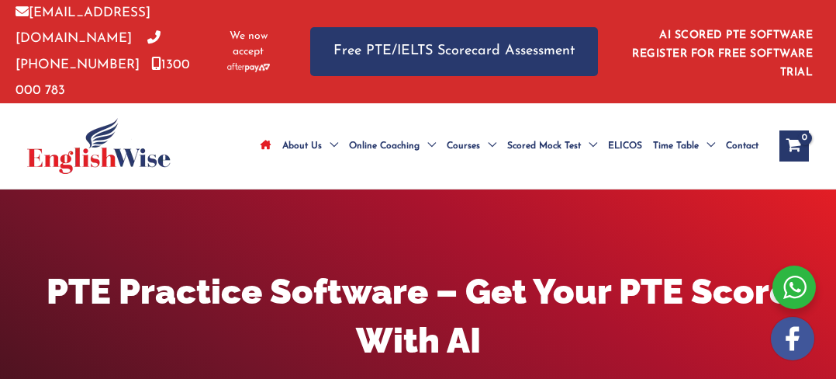 The height and width of the screenshot is (379, 836). What do you see at coordinates (302, 146) in the screenshot?
I see `span: About Us` at bounding box center [302, 146].